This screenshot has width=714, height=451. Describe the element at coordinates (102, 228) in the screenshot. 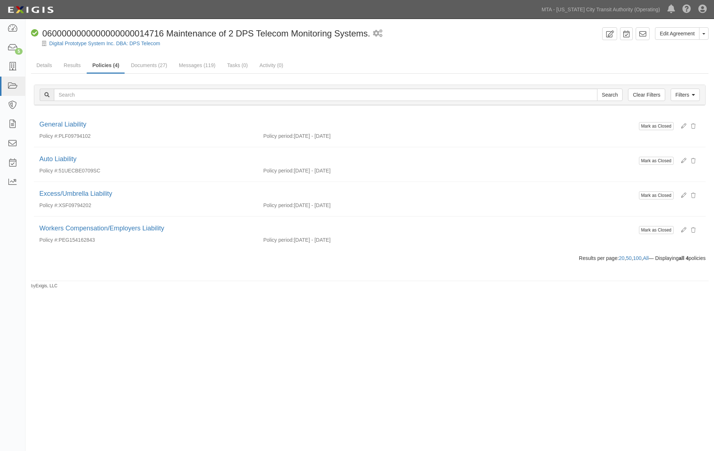

I see `a: Workers Compensation/Employers Liability` at that location.